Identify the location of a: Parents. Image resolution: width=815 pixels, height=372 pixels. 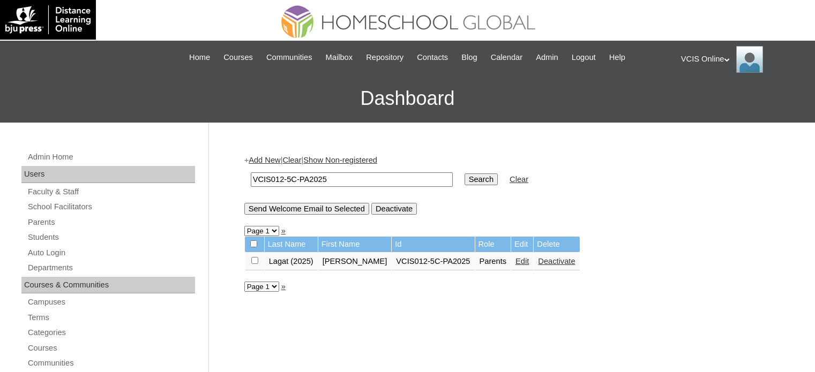
(111, 222).